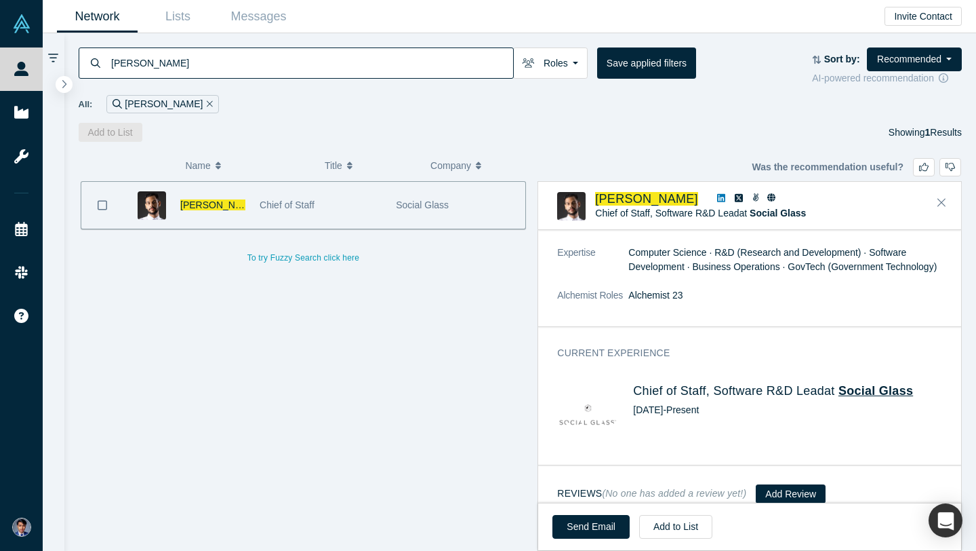 This screenshot has height=551, width=976. I want to click on button: Invite Contact, so click(923, 16).